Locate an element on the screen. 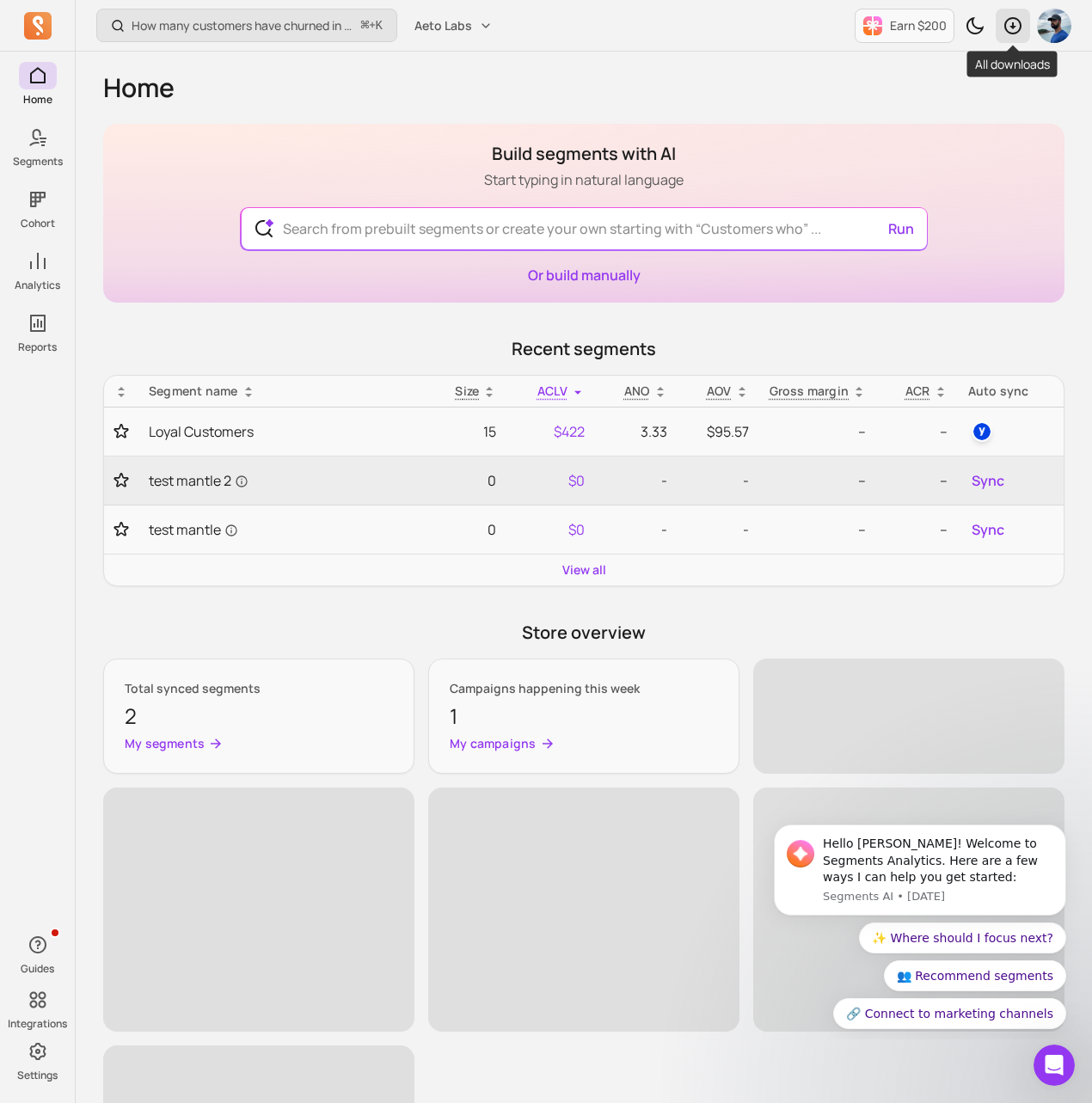  p: 15 is located at coordinates (466, 432).